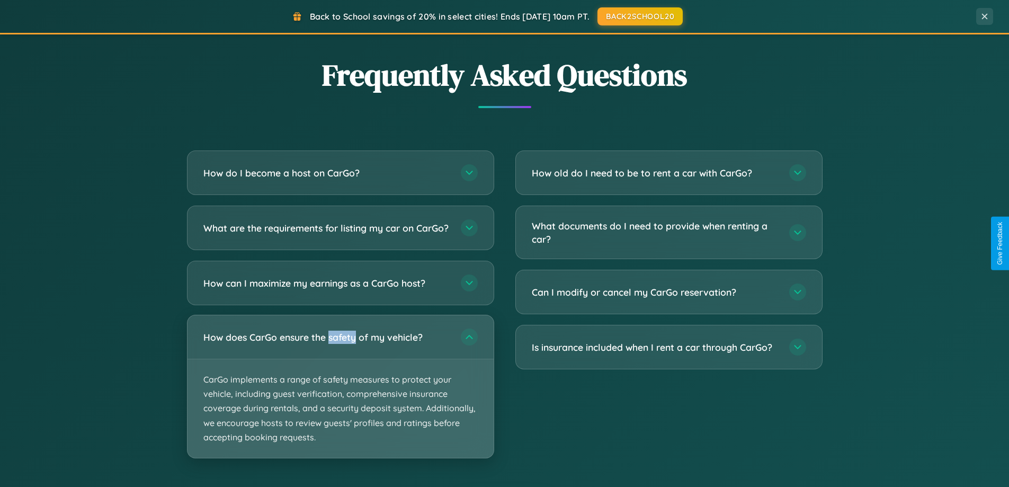 The height and width of the screenshot is (487, 1009). What do you see at coordinates (655, 232) in the screenshot?
I see `h3: What documents do I need to provide when renting a car?` at bounding box center [655, 232].